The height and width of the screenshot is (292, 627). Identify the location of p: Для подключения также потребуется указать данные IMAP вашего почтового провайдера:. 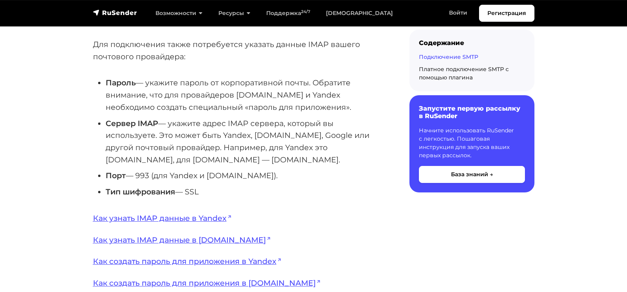
(239, 50).